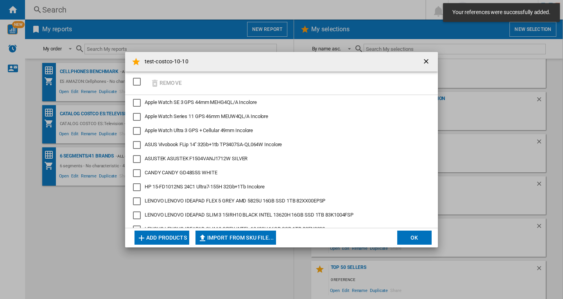 The width and height of the screenshot is (563, 299). Describe the element at coordinates (278, 117) in the screenshot. I see `md-checkbox: Apple Watch Series 11 GPS 46mm MEUW4QL/A Incolore` at that location.